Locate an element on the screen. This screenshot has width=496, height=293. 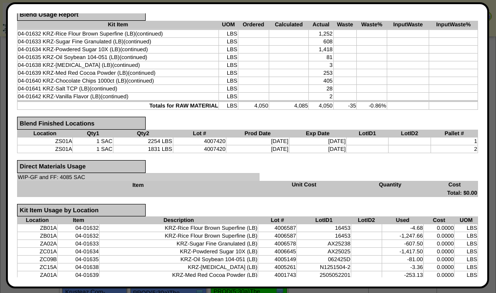
td: 81 is located at coordinates (321, 57).